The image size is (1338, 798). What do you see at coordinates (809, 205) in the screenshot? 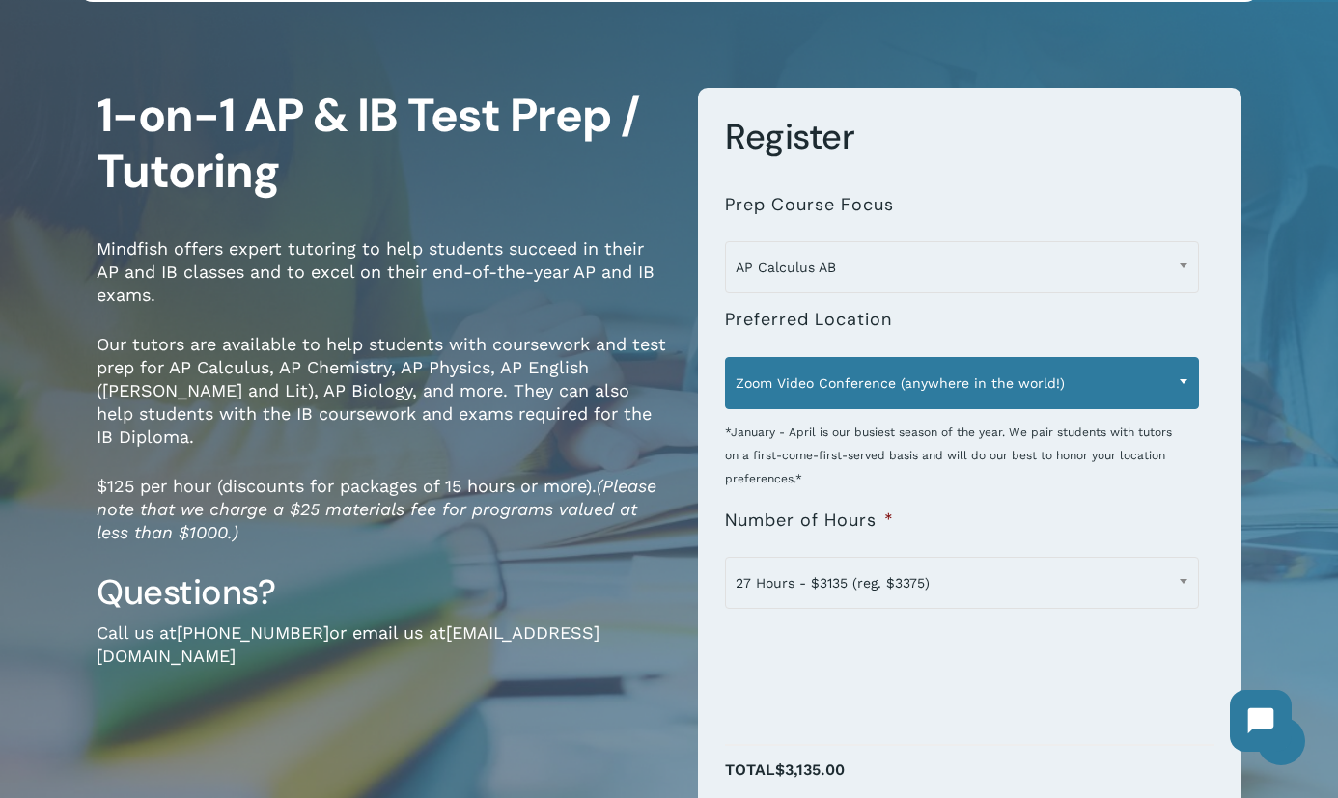
I see `label: Prep Course Focus` at bounding box center [809, 205].